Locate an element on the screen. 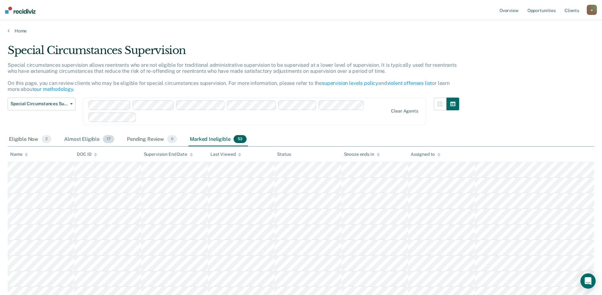  div: Status is located at coordinates (284, 154).